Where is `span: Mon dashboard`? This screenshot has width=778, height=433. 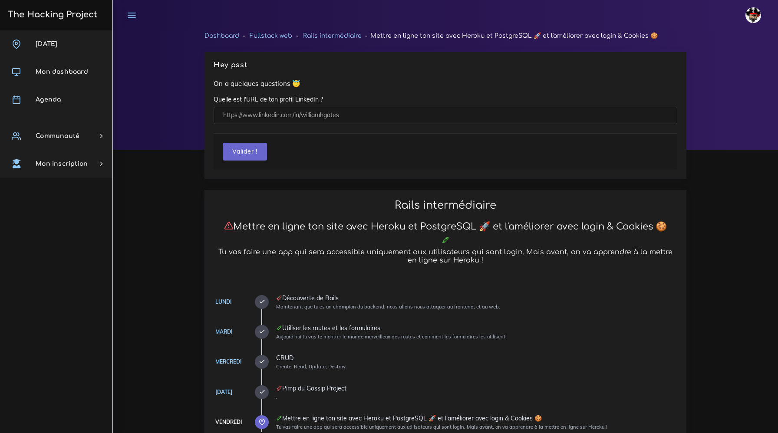
span: Mon dashboard is located at coordinates (62, 72).